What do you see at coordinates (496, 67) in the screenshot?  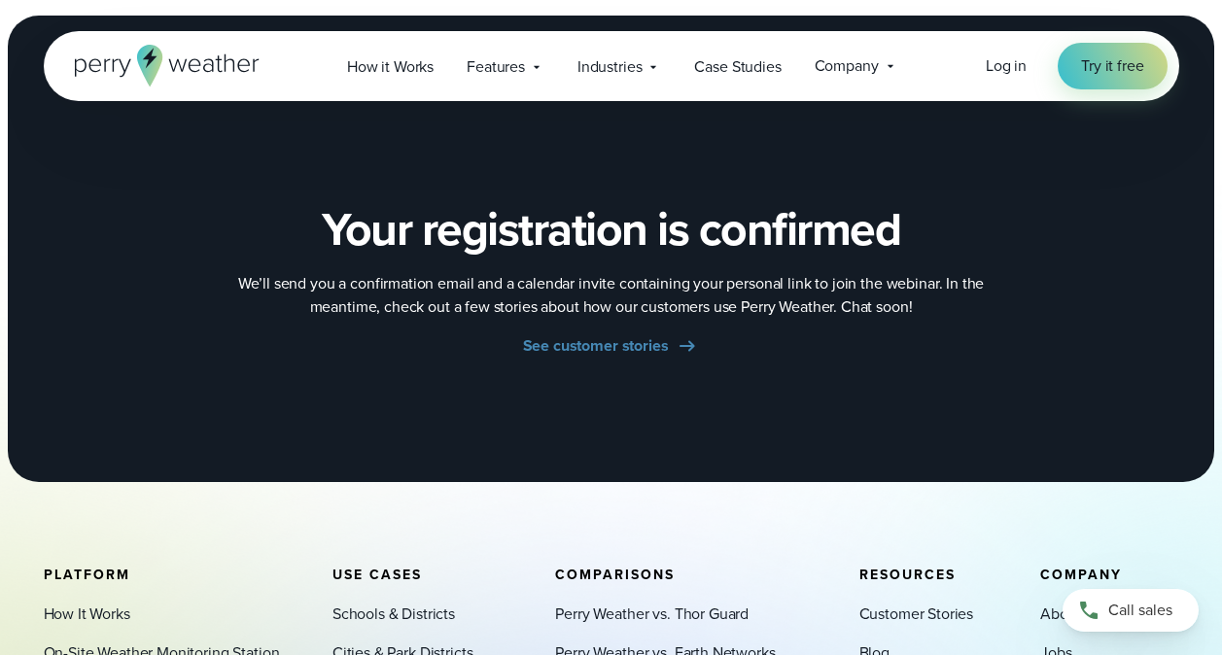 I see `span: Features` at bounding box center [496, 67].